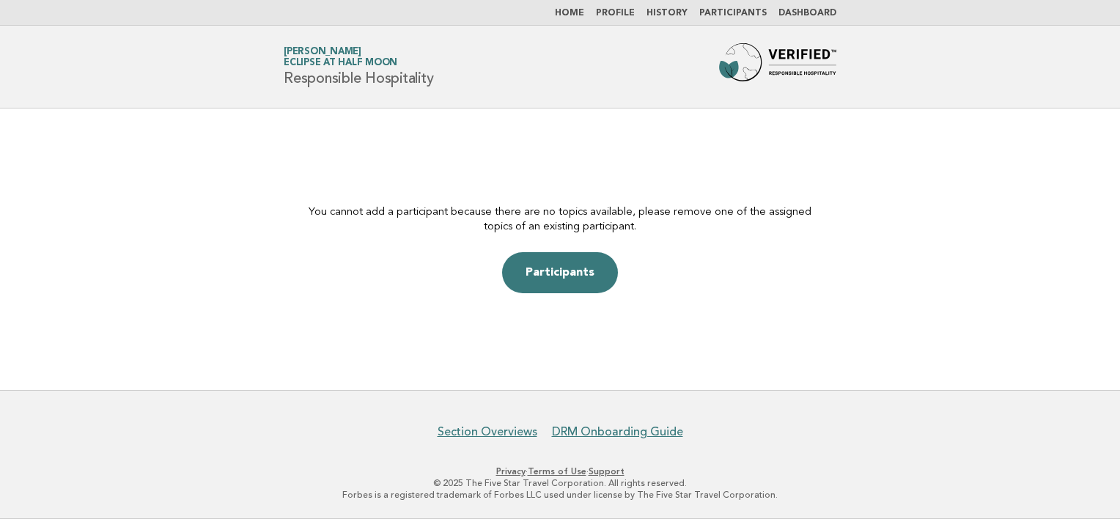 The image size is (1120, 519). Describe the element at coordinates (615, 13) in the screenshot. I see `a: Profile` at that location.